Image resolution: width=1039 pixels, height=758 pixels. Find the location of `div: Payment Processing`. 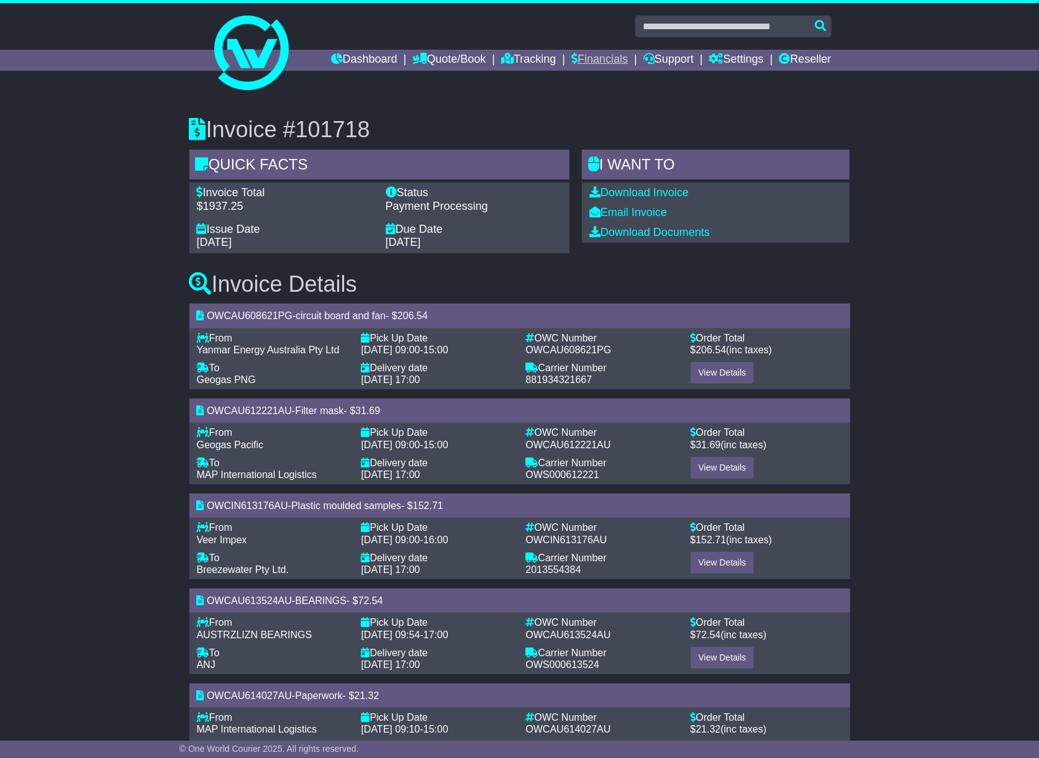

div: Payment Processing is located at coordinates (474, 207).